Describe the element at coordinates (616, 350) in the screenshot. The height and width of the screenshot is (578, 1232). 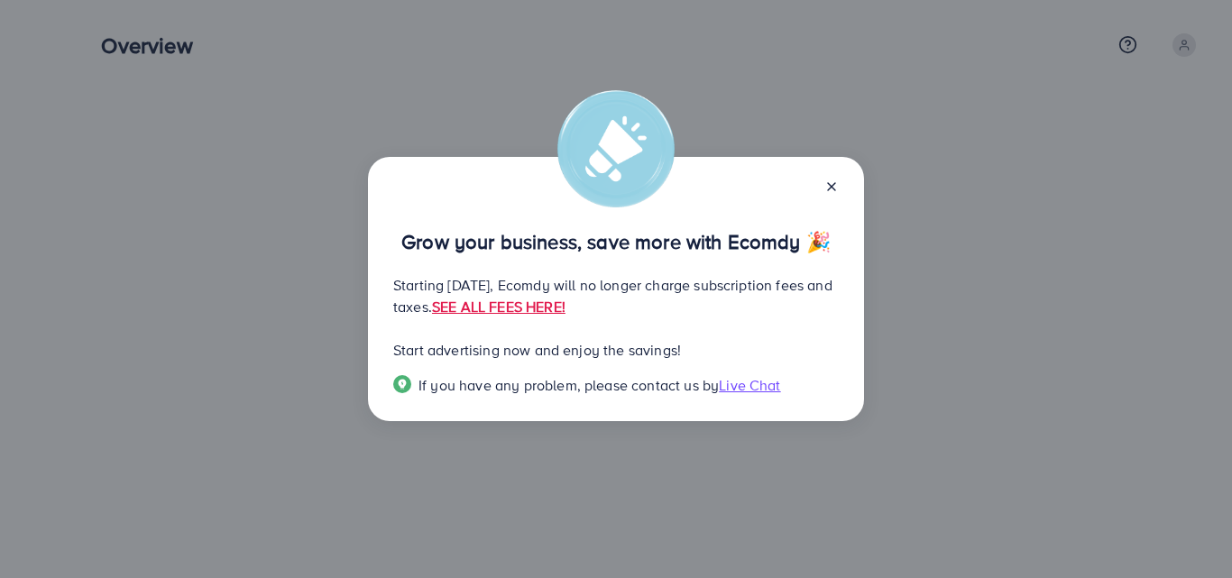
I see `p: Start advertising now and enjoy the savings!` at that location.